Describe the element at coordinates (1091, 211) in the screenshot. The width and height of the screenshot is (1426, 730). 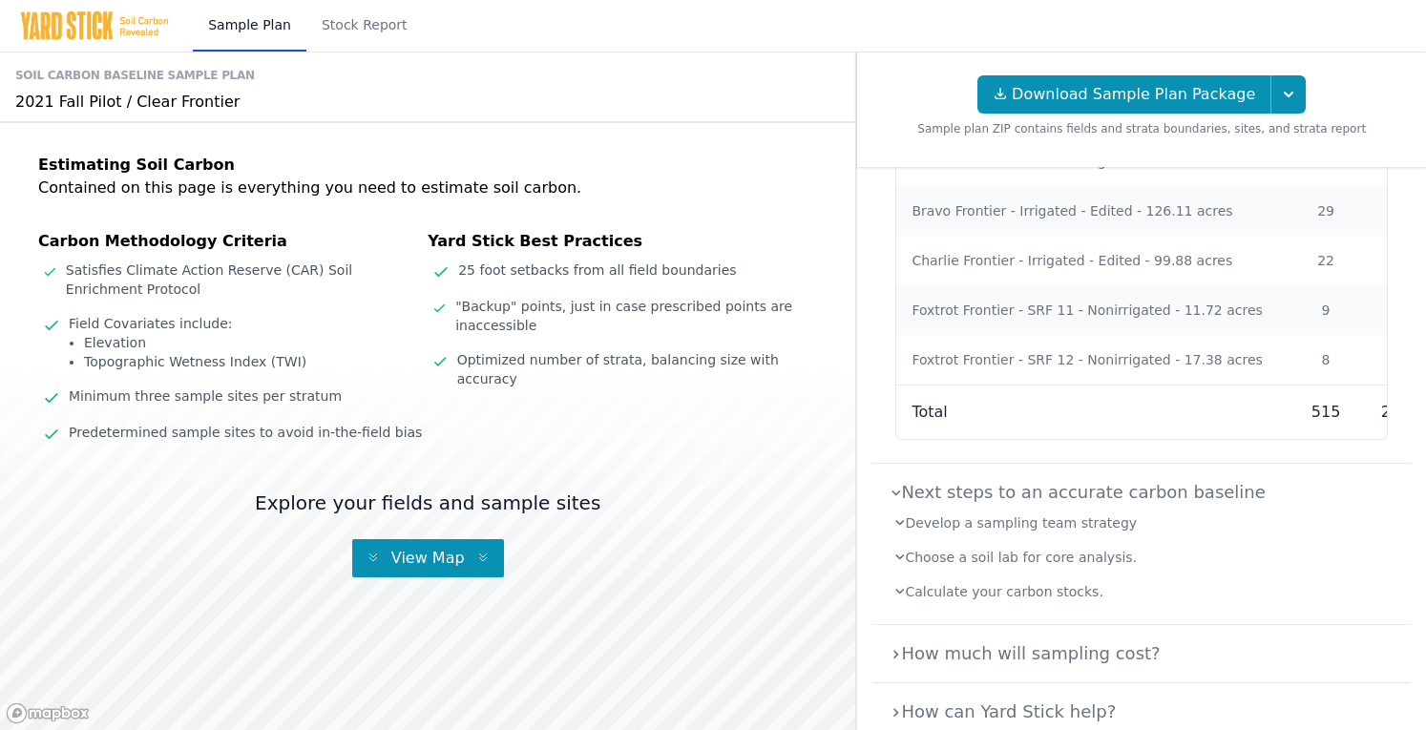
I see `td: Bravo Frontier - Irrigated - Edited - 126.11 acres` at that location.